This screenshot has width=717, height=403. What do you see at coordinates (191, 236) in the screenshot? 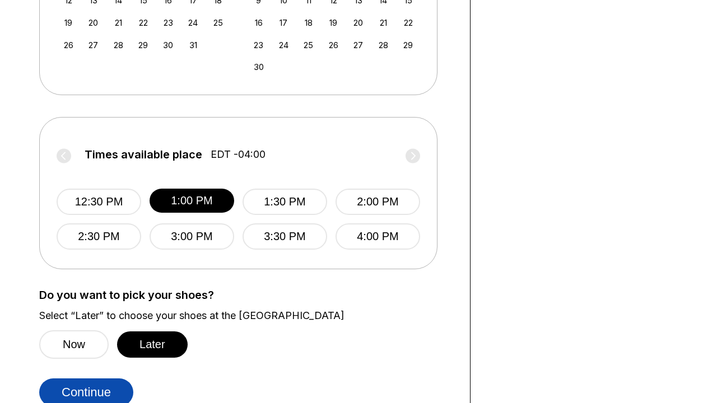
I see `button: 3:00 PM` at bounding box center [191, 236].